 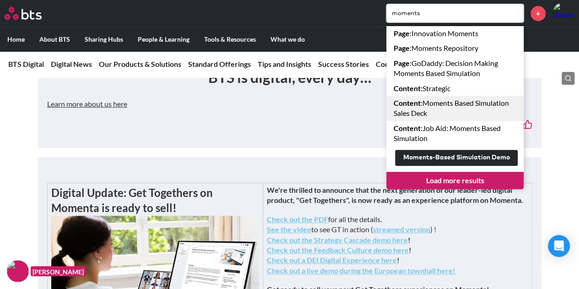 What do you see at coordinates (297, 219) in the screenshot?
I see `a: Check out the PDF` at bounding box center [297, 219].